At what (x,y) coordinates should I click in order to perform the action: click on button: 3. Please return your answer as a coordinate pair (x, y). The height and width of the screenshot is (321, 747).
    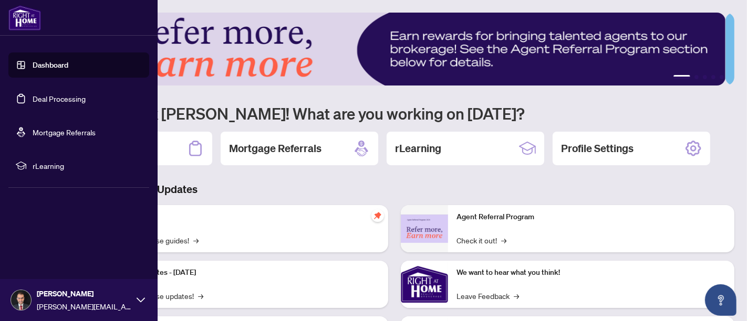
    Looking at the image, I should click on (705, 77).